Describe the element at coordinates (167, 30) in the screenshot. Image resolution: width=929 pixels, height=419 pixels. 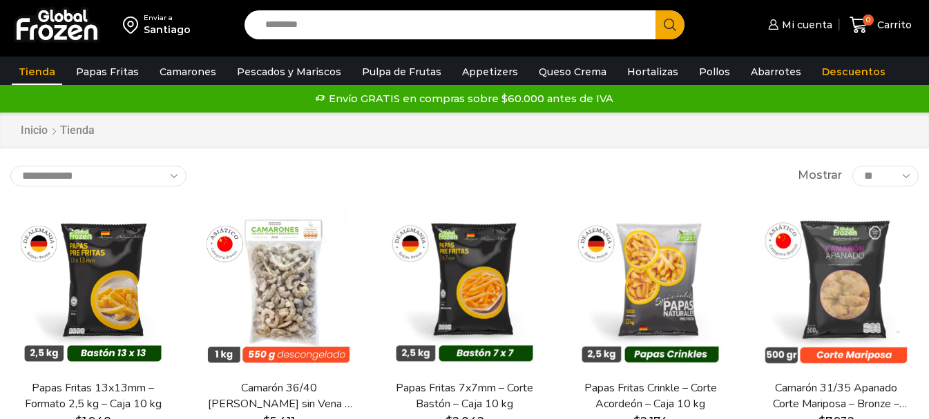
I see `div: Santiago` at that location.